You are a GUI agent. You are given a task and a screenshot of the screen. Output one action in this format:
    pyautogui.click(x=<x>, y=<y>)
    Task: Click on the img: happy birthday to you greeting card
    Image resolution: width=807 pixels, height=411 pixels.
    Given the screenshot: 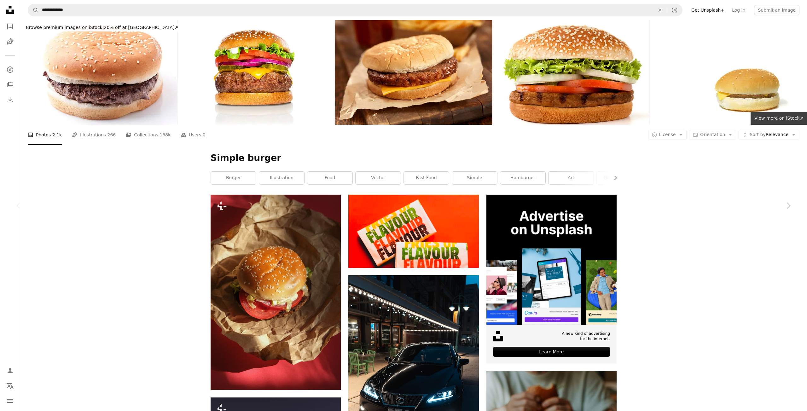 What is the action you would take?
    pyautogui.click(x=413, y=231)
    